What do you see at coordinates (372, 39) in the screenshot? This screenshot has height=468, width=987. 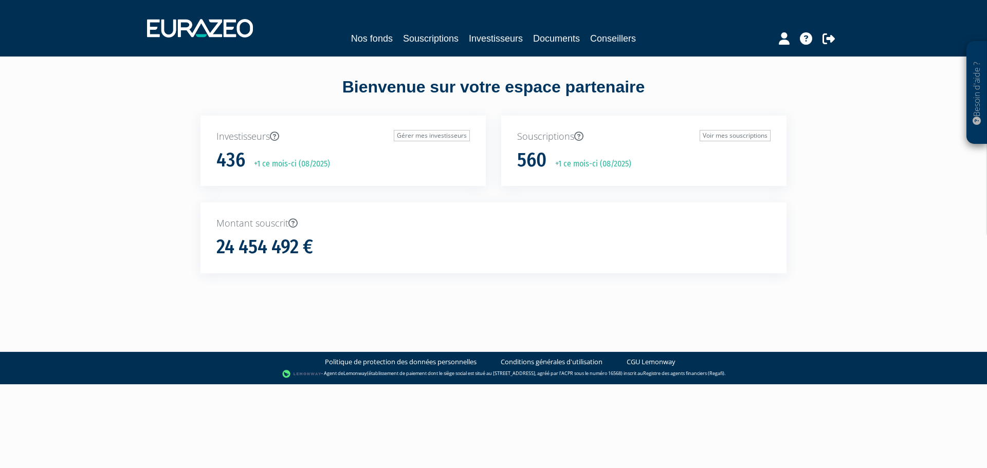 I see `a: Nos fonds` at bounding box center [372, 39].